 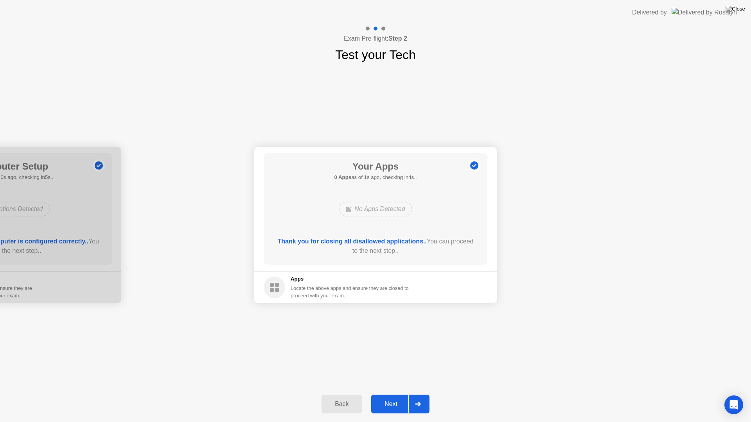 I want to click on h5: Apps, so click(x=350, y=279).